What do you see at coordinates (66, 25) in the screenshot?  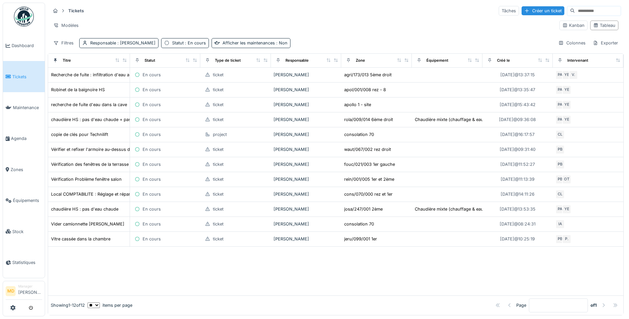 I see `div: Modèles` at bounding box center [66, 25].